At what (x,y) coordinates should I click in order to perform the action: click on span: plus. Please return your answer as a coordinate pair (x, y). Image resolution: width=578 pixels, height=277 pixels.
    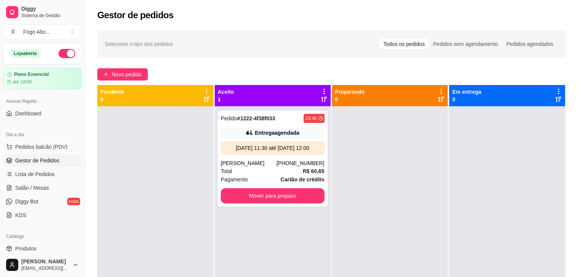
    Looking at the image, I should click on (106, 74).